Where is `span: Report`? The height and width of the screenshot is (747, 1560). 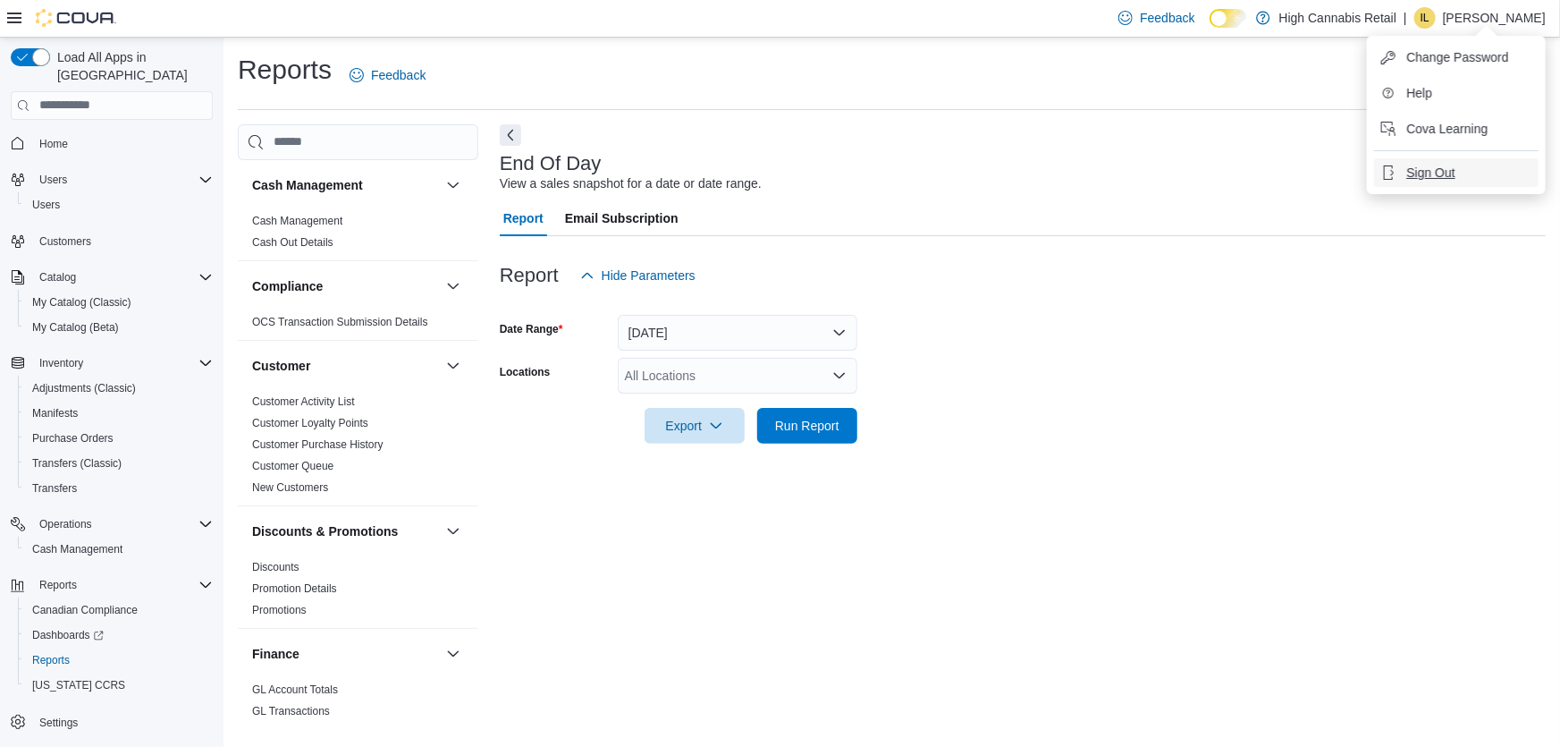
span: Report is located at coordinates (523, 218).